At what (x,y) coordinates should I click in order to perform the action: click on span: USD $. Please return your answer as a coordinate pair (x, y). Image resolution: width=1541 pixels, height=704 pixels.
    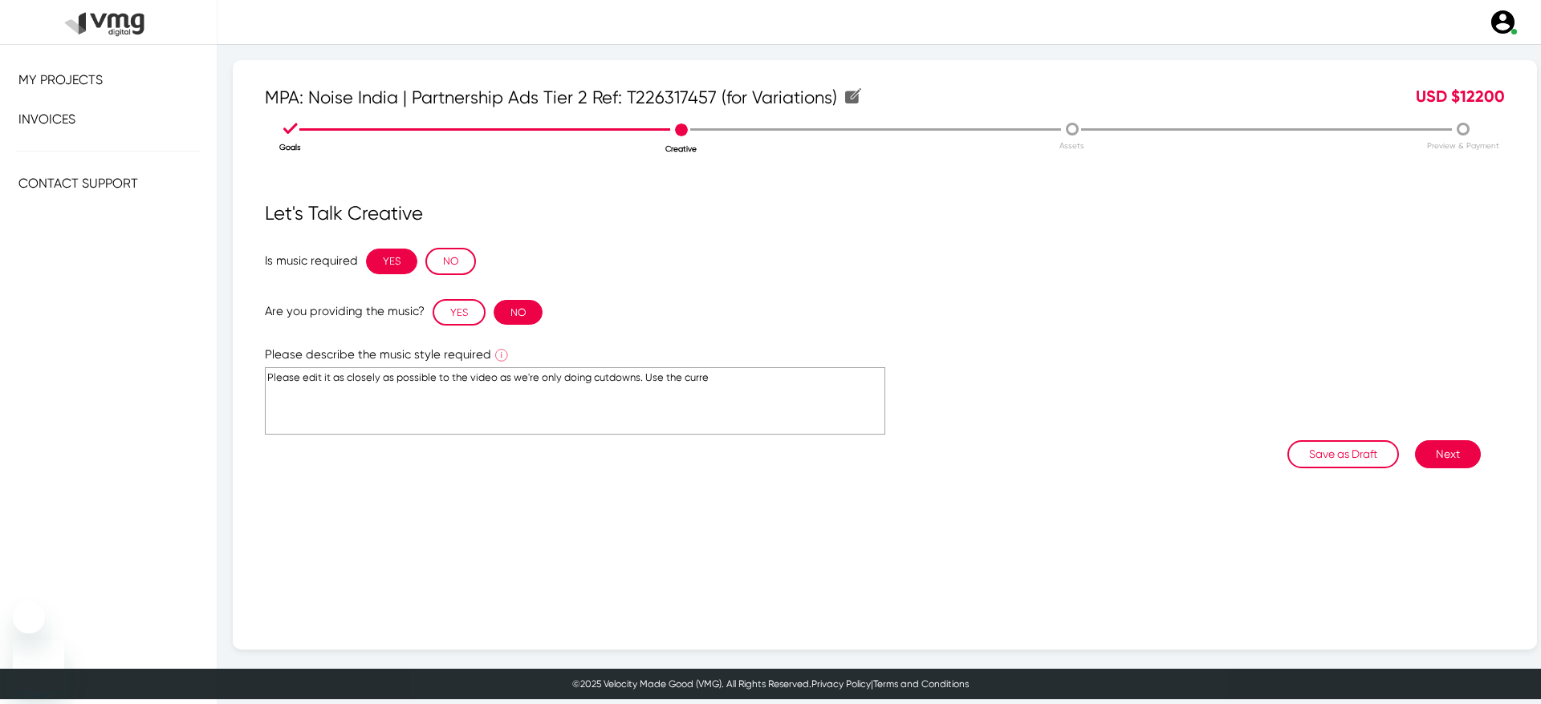
    Looking at the image, I should click on (1437, 96).